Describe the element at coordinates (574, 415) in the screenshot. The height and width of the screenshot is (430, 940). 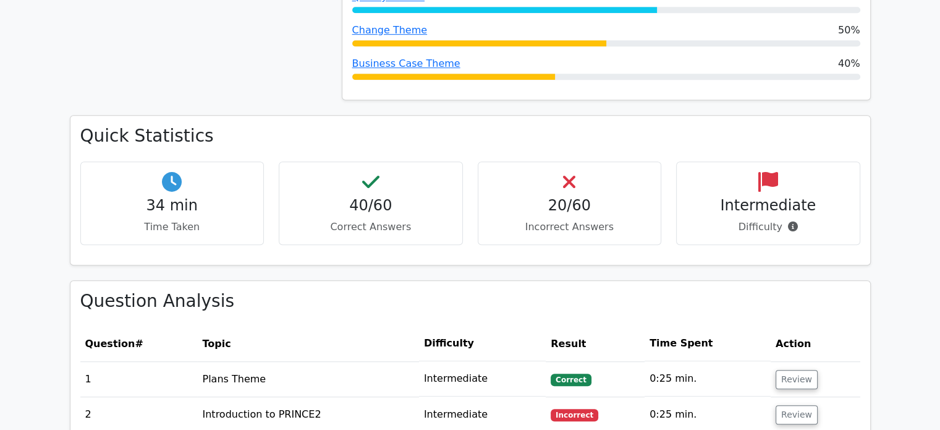
I see `span: Incorrect` at that location.